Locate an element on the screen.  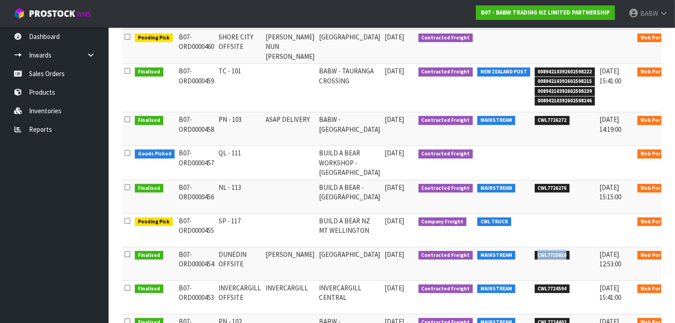
span: 00894210392602598222 is located at coordinates (565, 72).